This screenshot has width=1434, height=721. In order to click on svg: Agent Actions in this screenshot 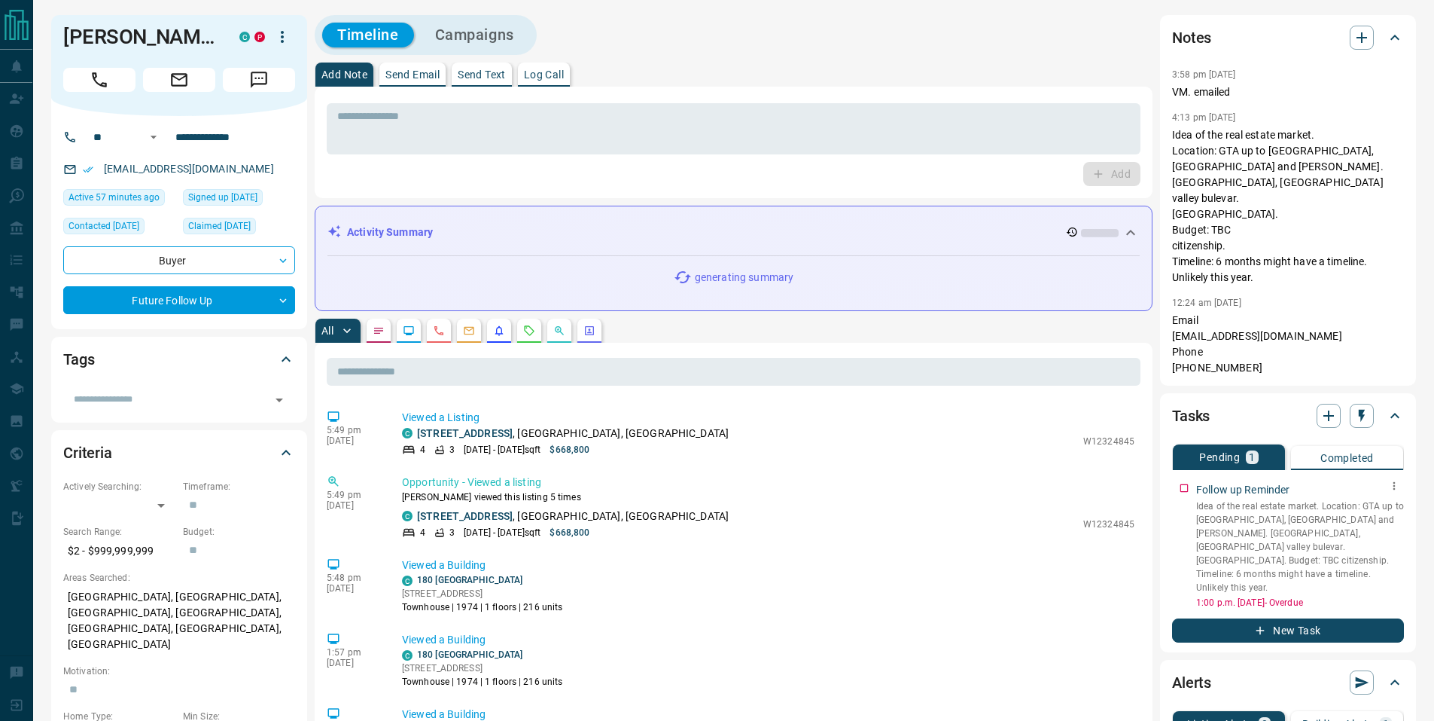, I will do `click(590, 331)`.